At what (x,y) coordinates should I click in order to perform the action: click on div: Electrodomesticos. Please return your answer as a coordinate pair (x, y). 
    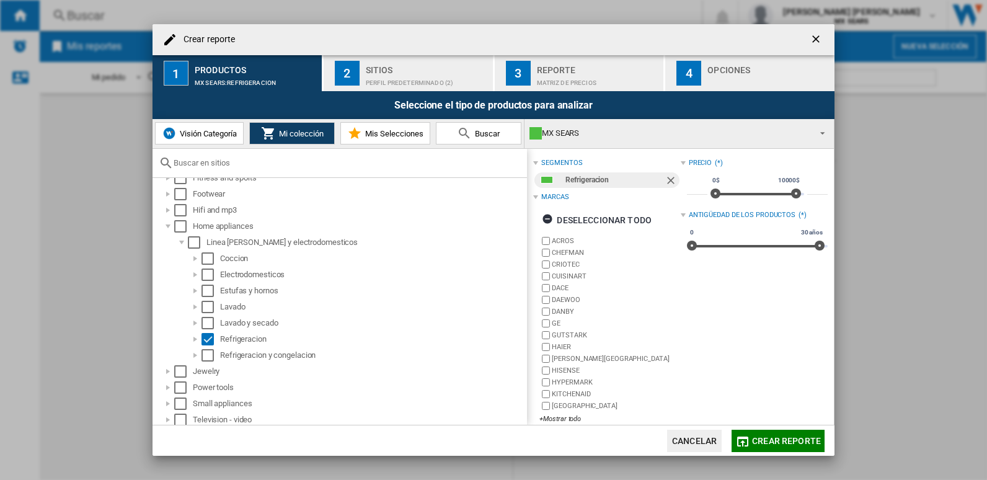
    Looking at the image, I should click on (373, 275).